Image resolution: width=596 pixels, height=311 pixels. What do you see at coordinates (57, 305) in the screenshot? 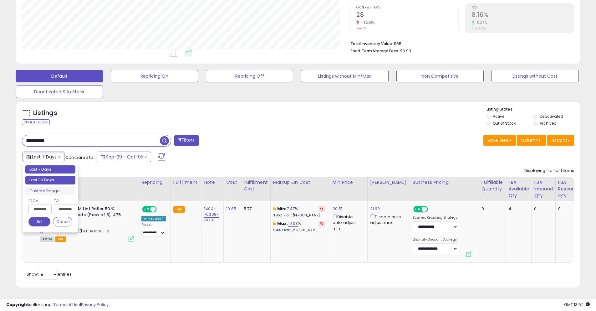
I see `div: seller snap | |` at bounding box center [57, 305].